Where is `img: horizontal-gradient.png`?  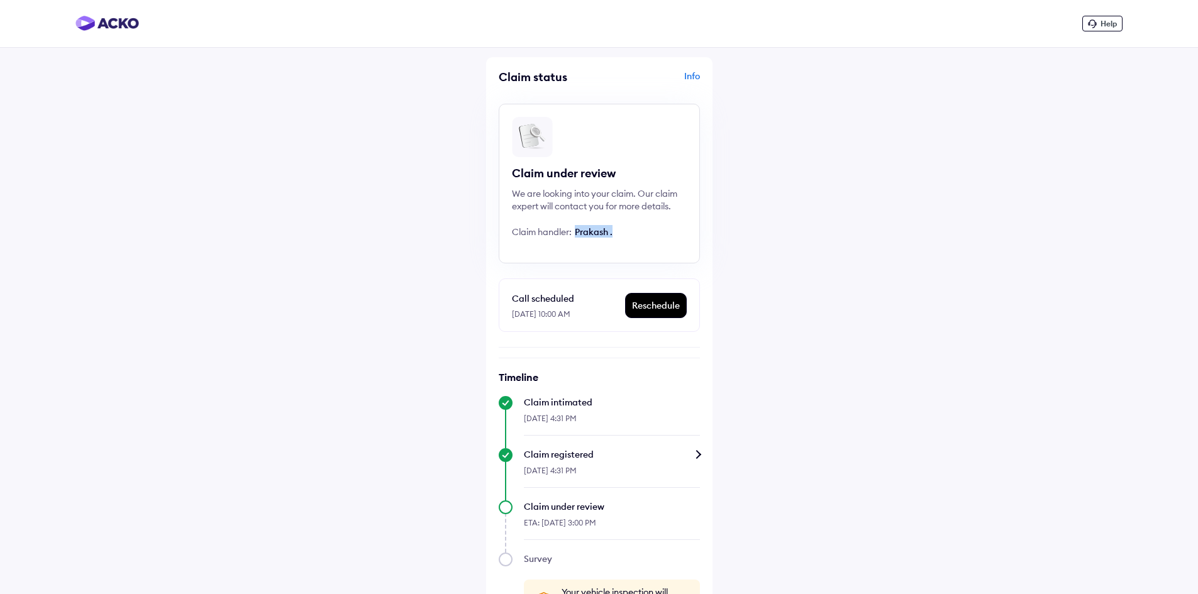 img: horizontal-gradient.png is located at coordinates (107, 23).